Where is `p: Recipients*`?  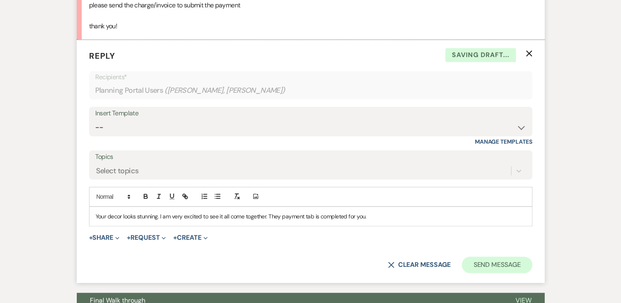 p: Recipients* is located at coordinates (311, 77).